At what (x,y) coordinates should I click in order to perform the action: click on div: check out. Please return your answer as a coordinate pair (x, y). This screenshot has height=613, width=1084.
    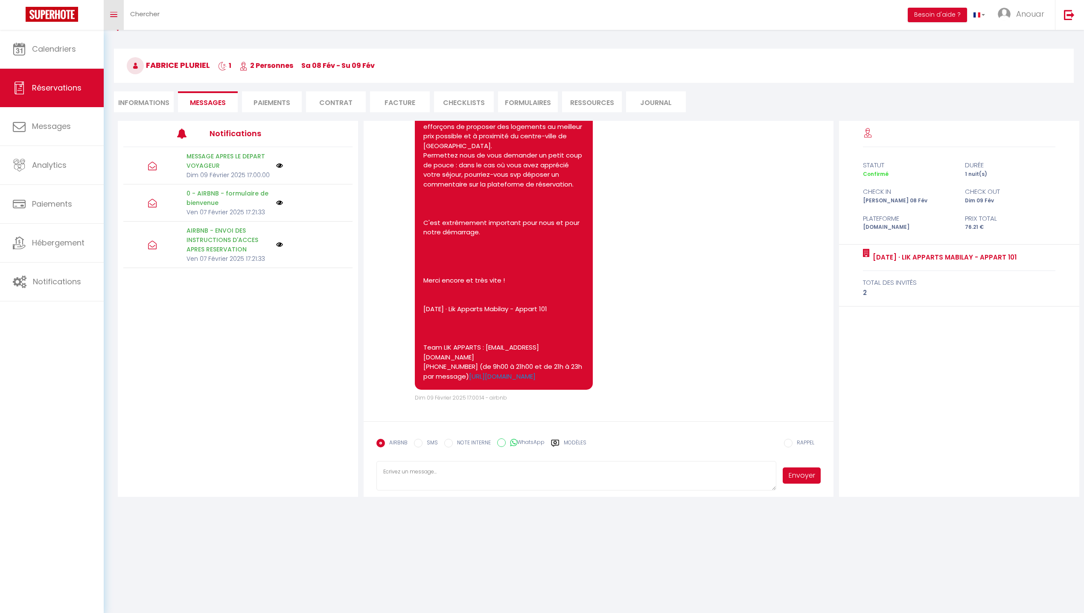
    Looking at the image, I should click on (1009, 192).